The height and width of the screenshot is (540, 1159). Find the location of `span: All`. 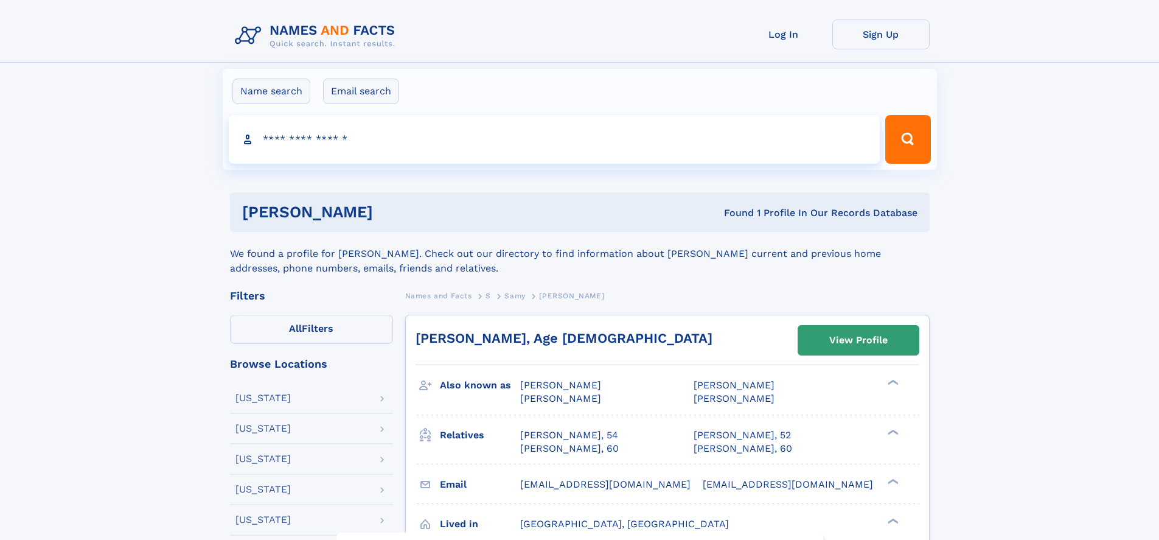

span: All is located at coordinates (295, 328).